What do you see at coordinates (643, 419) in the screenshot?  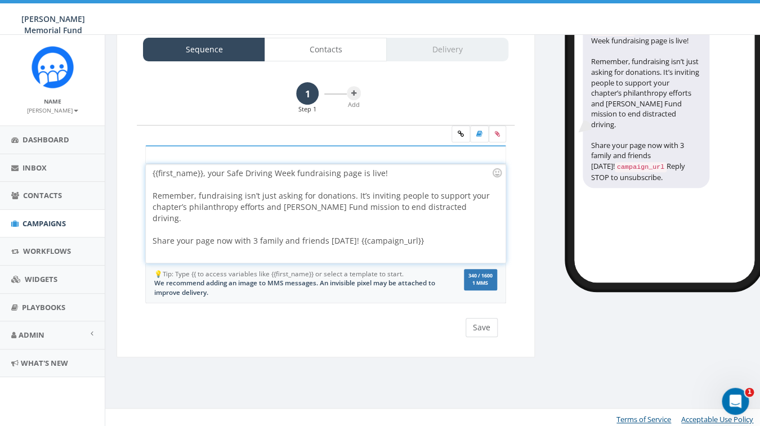 I see `a: Terms of Service` at bounding box center [643, 419].